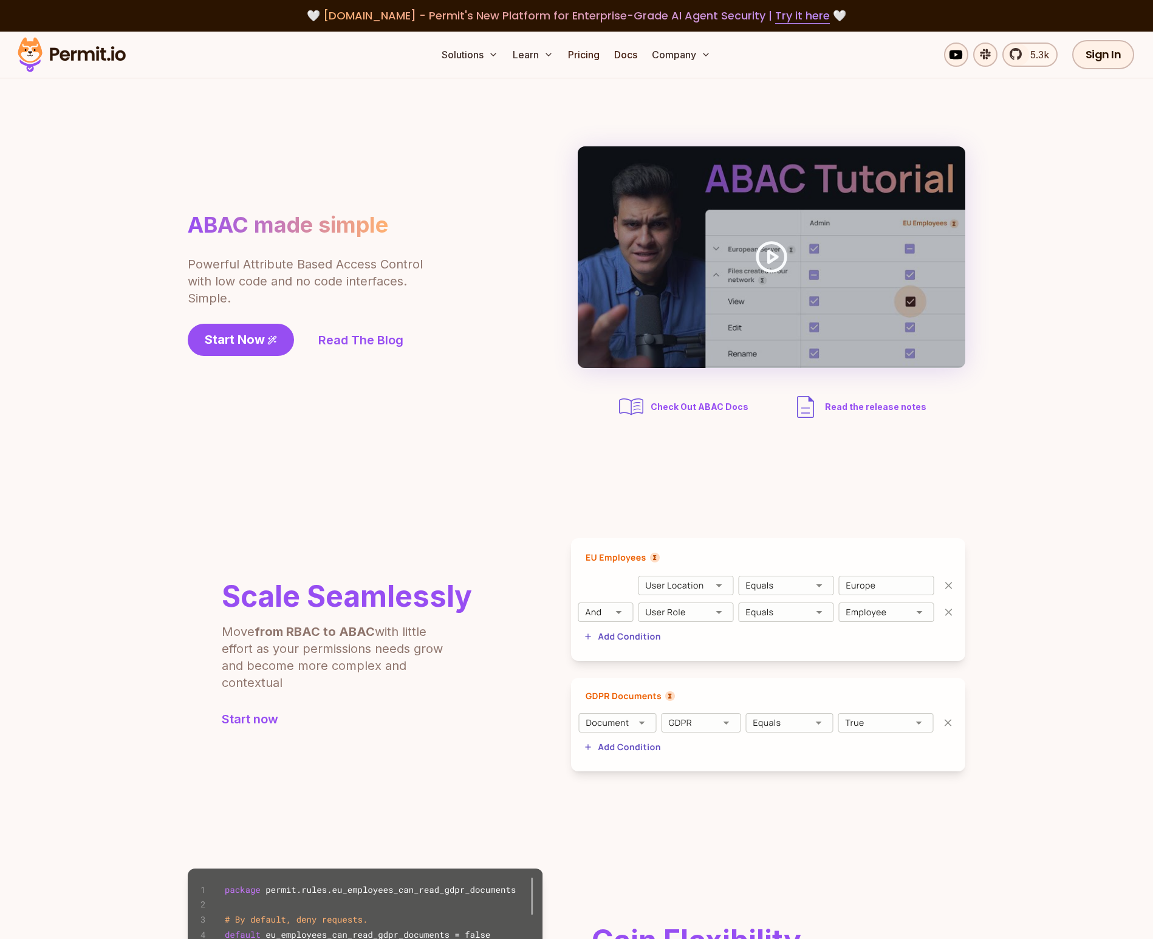  Describe the element at coordinates (1029, 55) in the screenshot. I see `a: 5.3k` at that location.